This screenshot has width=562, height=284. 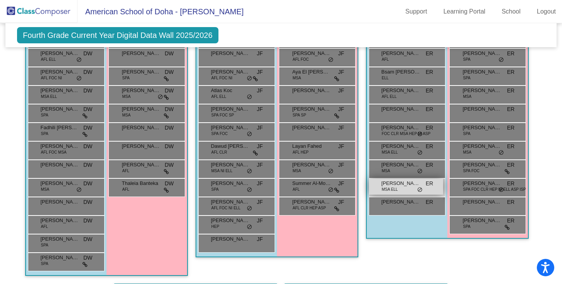 What do you see at coordinates (546, 12) in the screenshot?
I see `a: Logout` at bounding box center [546, 12].